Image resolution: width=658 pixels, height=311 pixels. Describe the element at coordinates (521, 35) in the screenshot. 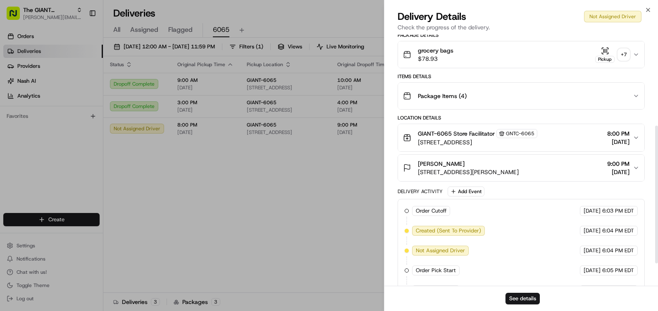

I see `div: Package Details` at that location.